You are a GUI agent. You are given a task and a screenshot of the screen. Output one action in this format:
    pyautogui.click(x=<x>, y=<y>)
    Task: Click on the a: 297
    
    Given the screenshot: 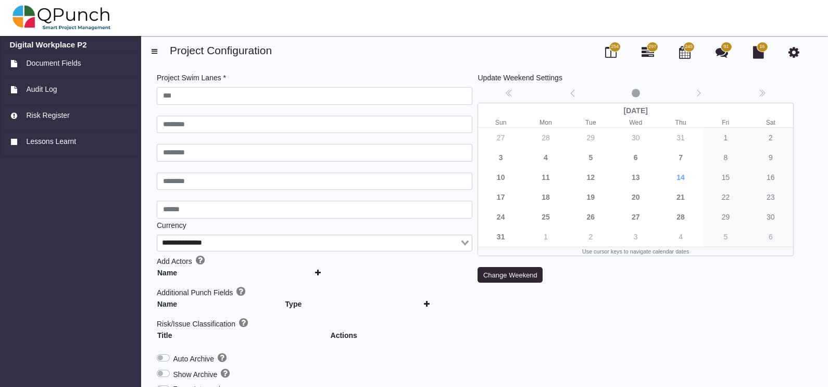 What is the action you would take?
    pyautogui.click(x=648, y=54)
    